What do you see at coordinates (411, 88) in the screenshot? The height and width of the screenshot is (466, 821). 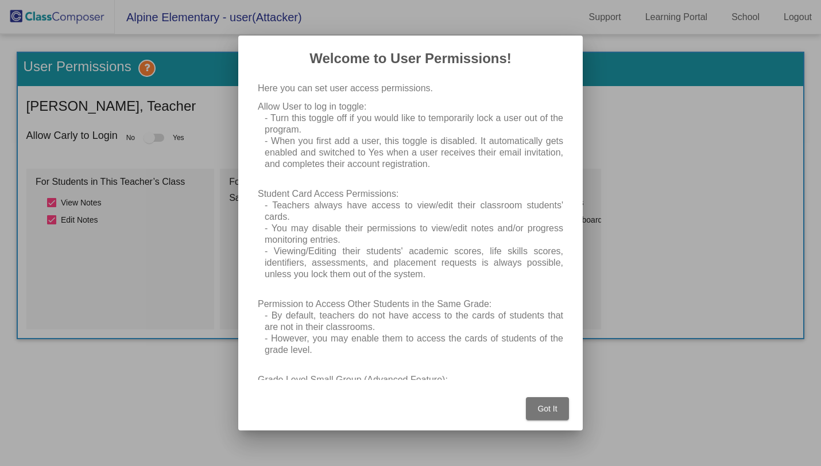 I see `p: Here you can set user access permissions.` at bounding box center [411, 88].